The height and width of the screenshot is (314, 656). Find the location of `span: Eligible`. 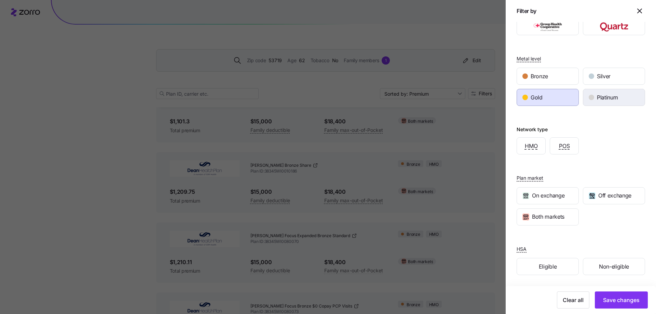

span: Eligible is located at coordinates (548, 267).